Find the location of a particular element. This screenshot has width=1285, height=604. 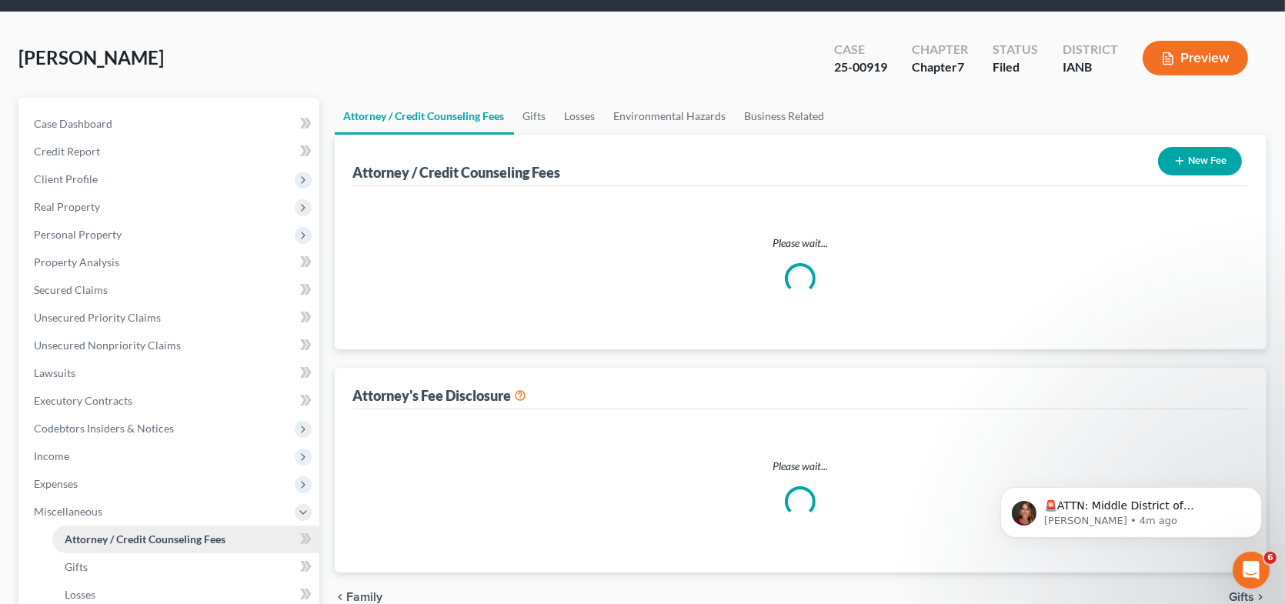

img: Profile image for Katie is located at coordinates (47, 58).